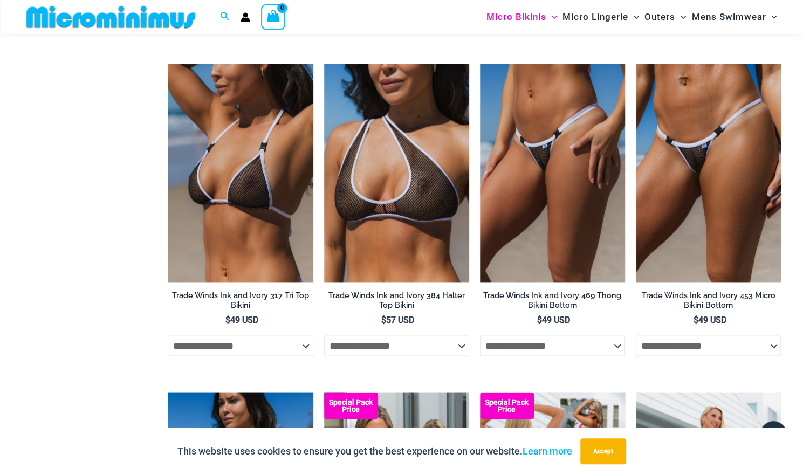  What do you see at coordinates (734, 17) in the screenshot?
I see `a: Mens SwimwearMenu ToggleMenu Toggle` at bounding box center [734, 17].